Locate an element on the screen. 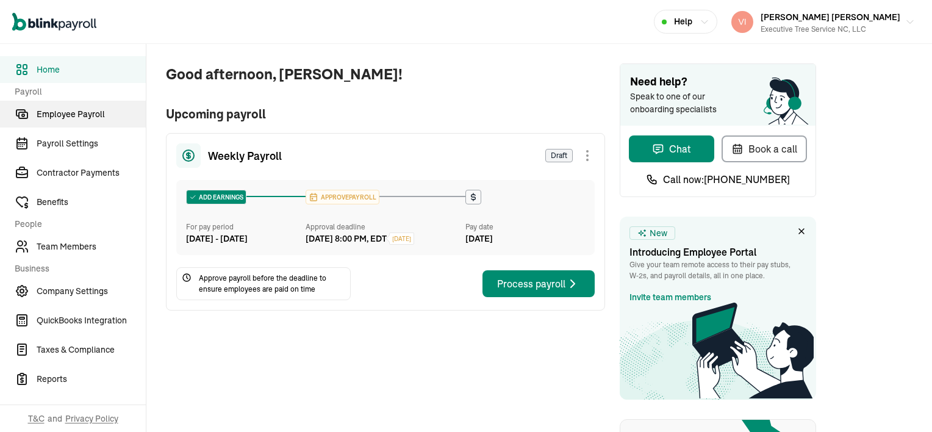 Image resolution: width=932 pixels, height=432 pixels. div: Executive Tree Service NC, LLC is located at coordinates (830, 29).